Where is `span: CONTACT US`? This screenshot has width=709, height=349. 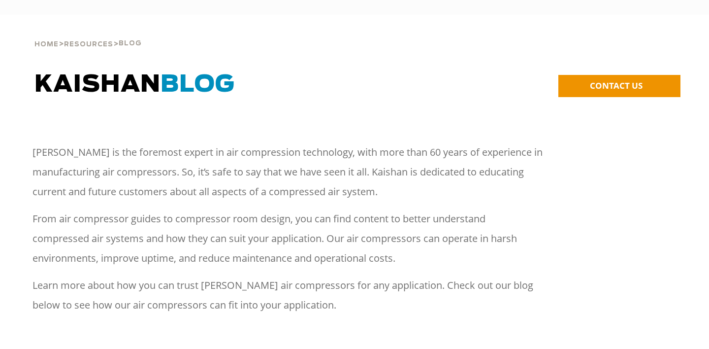 span: CONTACT US is located at coordinates (616, 85).